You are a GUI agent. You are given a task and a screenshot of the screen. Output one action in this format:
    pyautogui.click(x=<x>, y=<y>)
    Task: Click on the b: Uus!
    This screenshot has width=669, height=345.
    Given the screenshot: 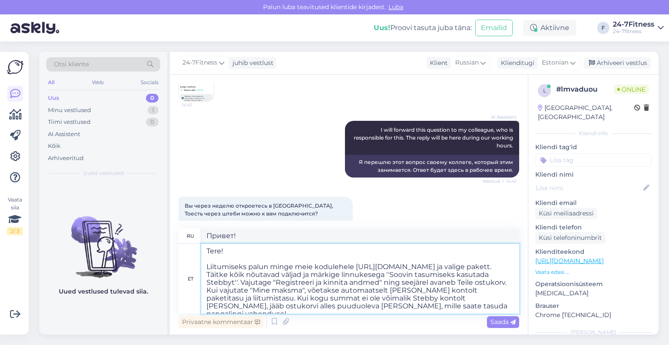 What is the action you would take?
    pyautogui.click(x=382, y=27)
    